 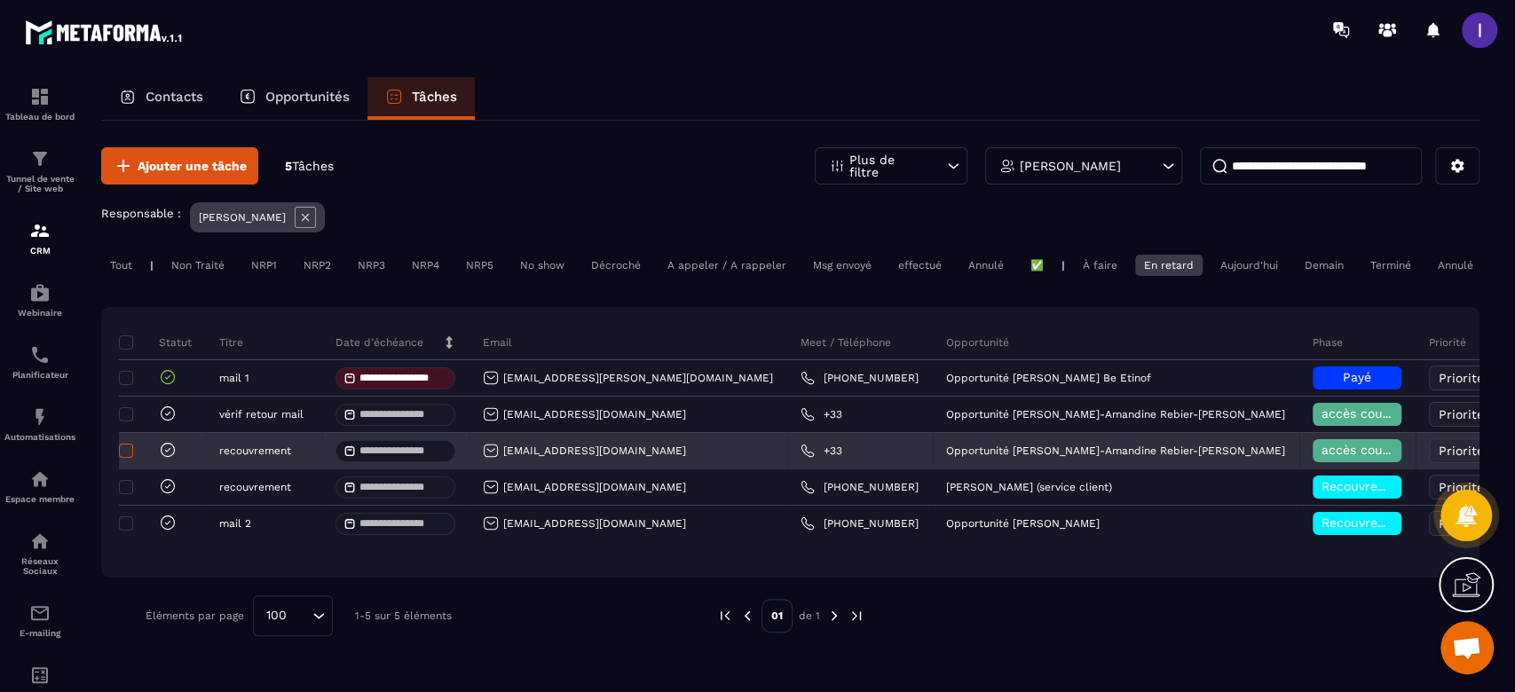 What do you see at coordinates (40, 620) in the screenshot?
I see `a: emailemailE-mailing` at bounding box center [40, 620].